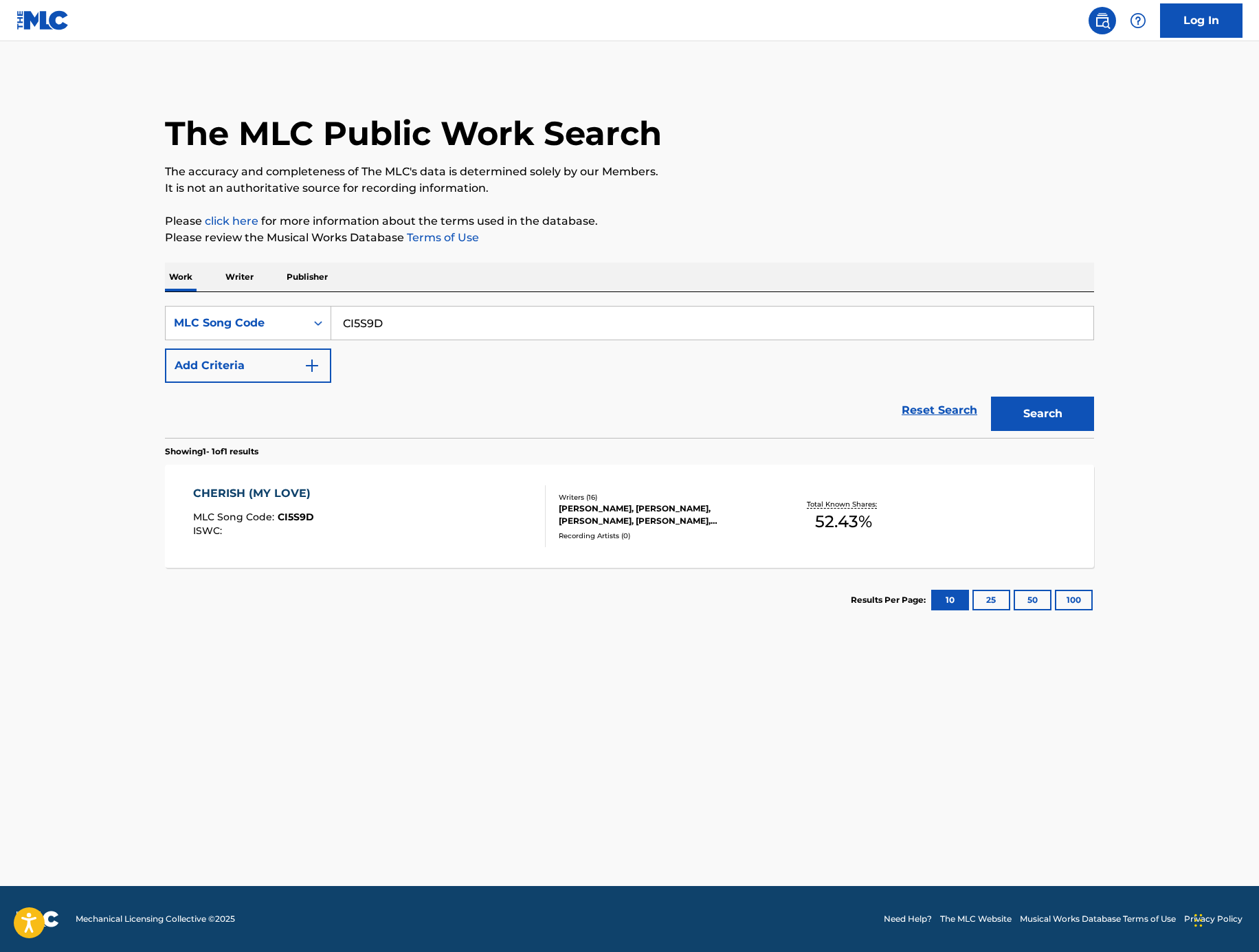 The image size is (1259, 952). I want to click on a: Musical Works Database Terms of Use, so click(1098, 919).